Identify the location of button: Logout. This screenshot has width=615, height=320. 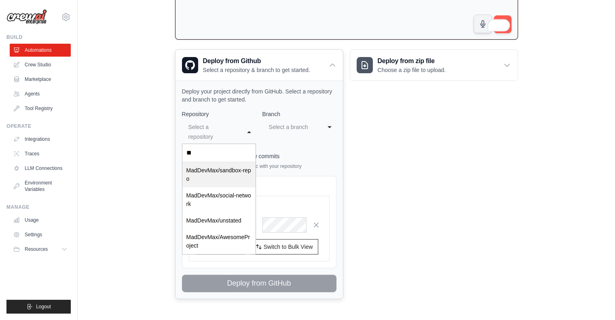
(38, 306).